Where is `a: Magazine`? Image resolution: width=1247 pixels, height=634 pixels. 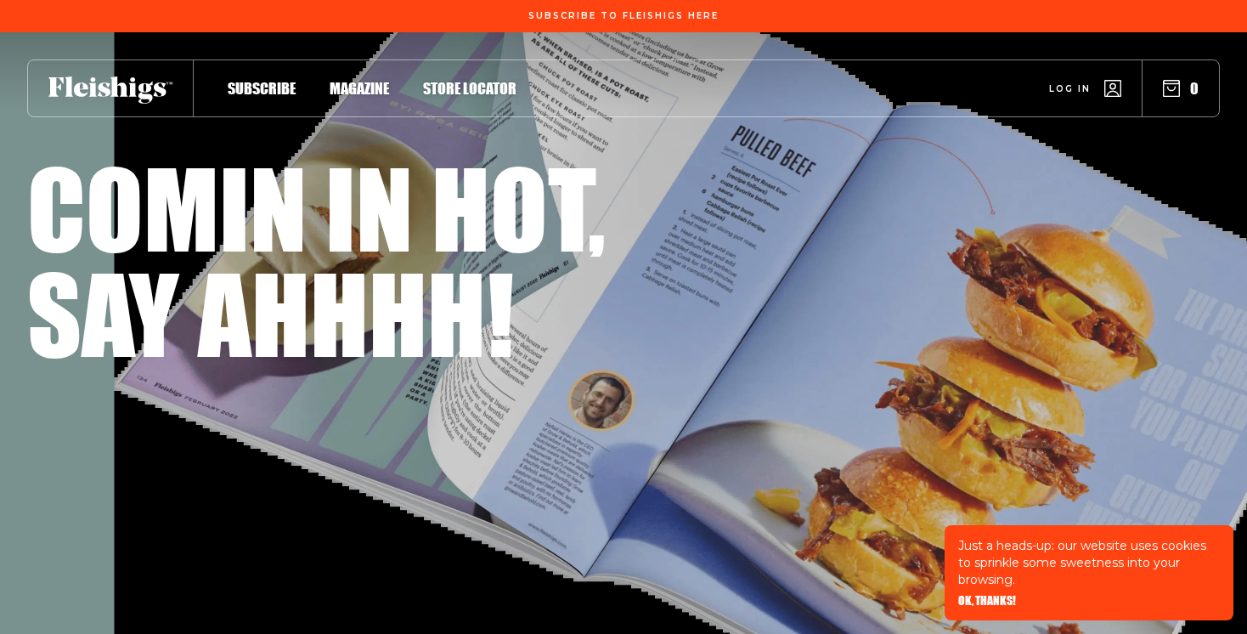 a: Magazine is located at coordinates (359, 87).